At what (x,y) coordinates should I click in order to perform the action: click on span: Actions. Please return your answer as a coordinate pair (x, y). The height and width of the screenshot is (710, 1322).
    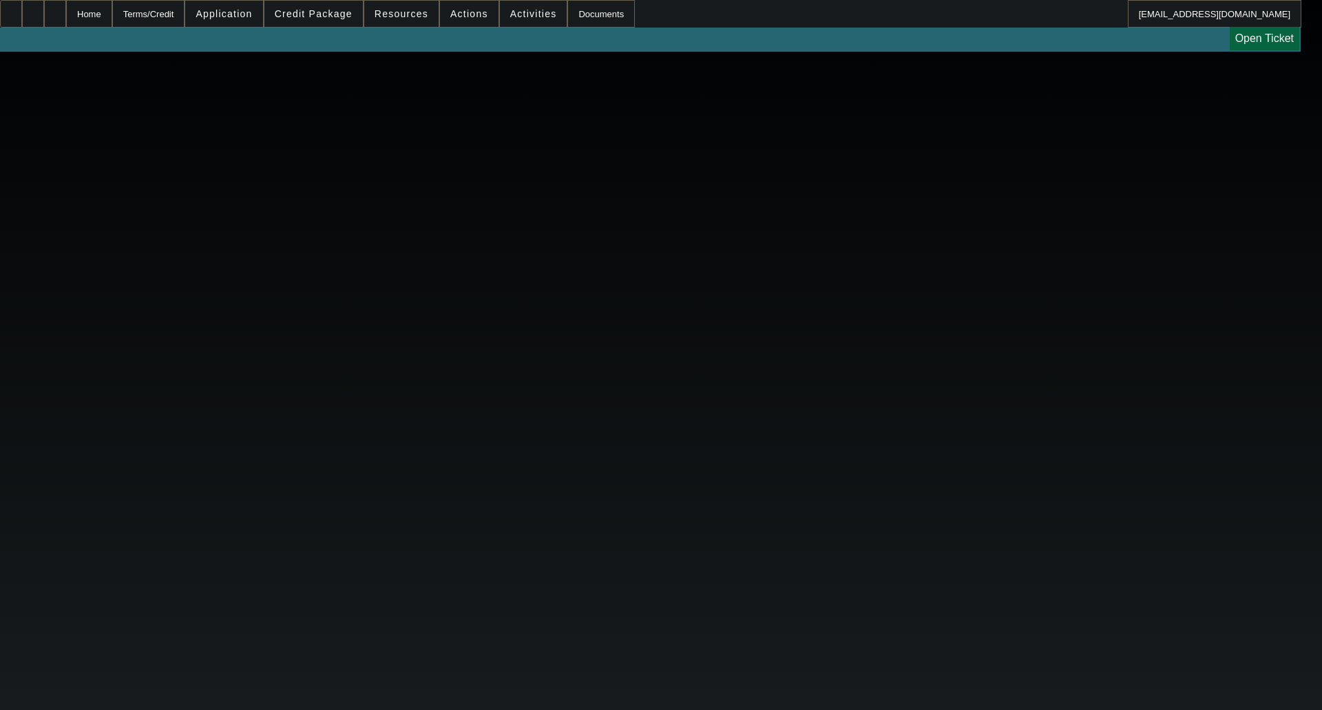
    Looking at the image, I should click on (469, 14).